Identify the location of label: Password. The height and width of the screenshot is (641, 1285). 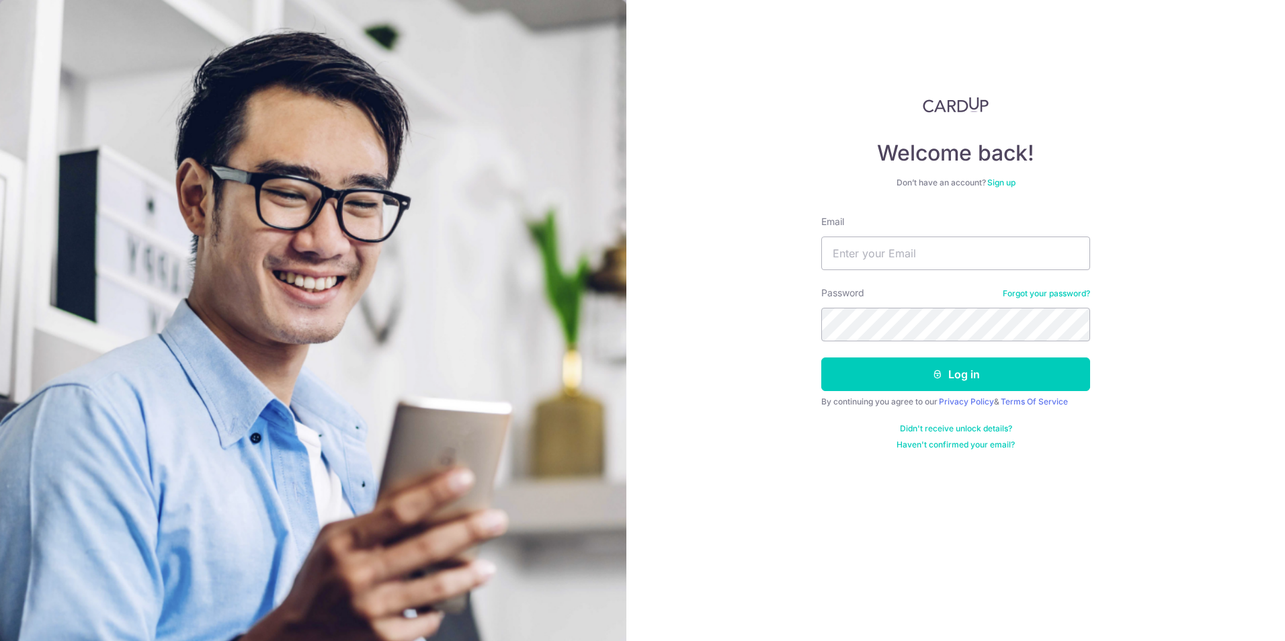
(843, 293).